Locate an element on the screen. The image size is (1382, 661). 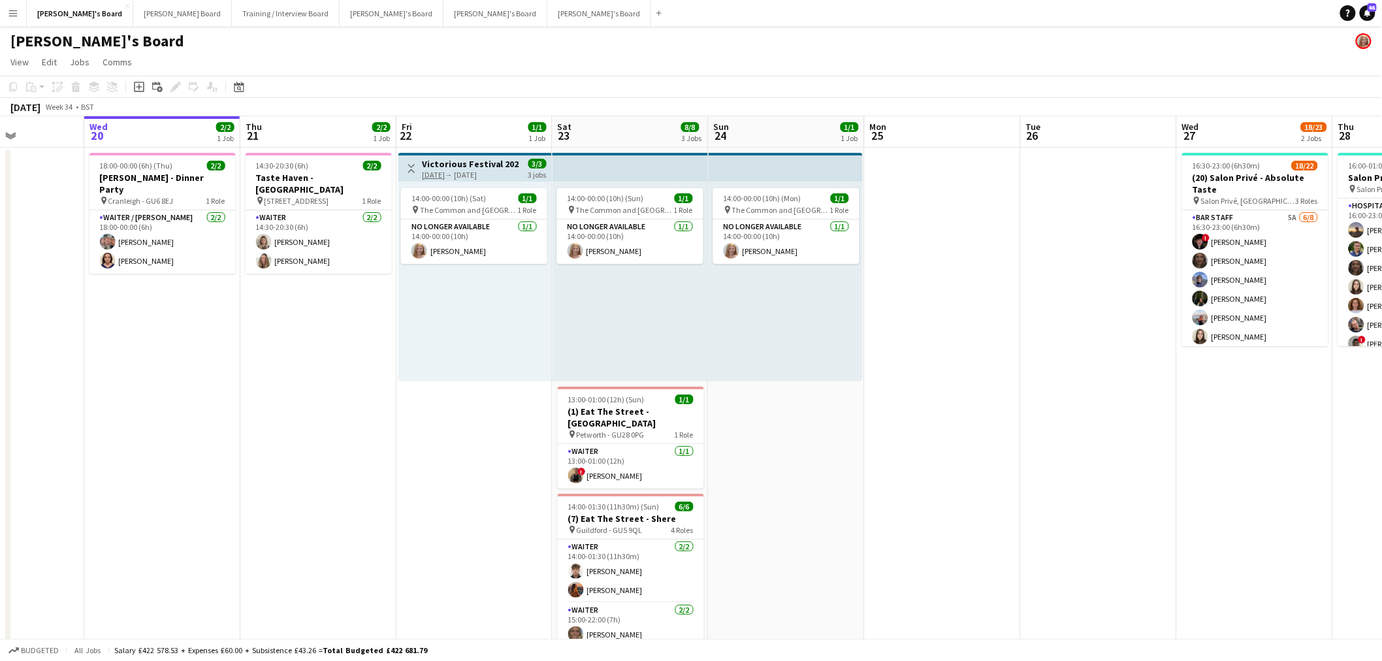
span: 28 is located at coordinates (1346, 135).